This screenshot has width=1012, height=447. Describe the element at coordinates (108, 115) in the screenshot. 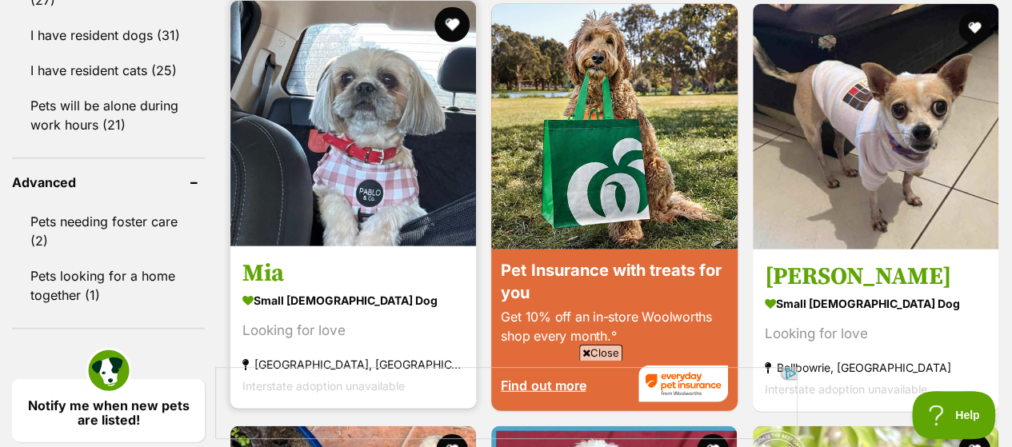

I see `a: Pets will be alone during work hours (21)` at that location.